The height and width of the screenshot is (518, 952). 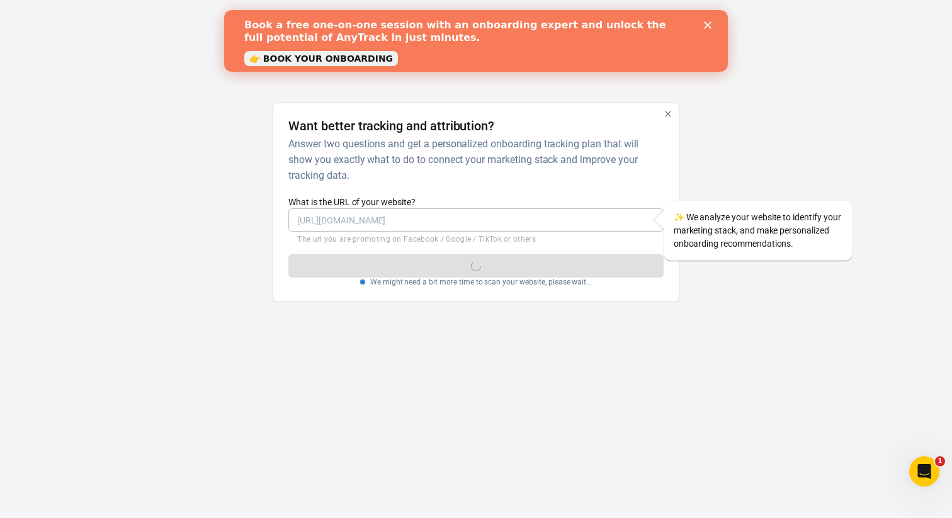 I want to click on a: 👉 BOOK YOUR ONBOARDING, so click(x=97, y=48).